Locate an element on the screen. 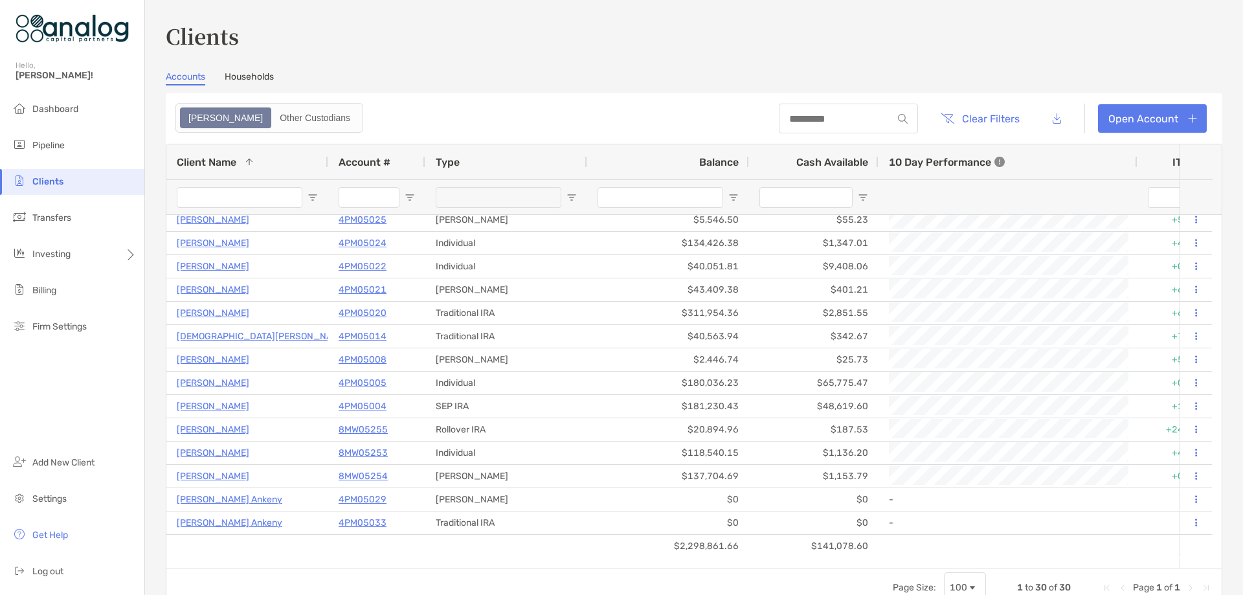 The width and height of the screenshot is (1243, 595). p: 4PM05022 is located at coordinates (363, 266).